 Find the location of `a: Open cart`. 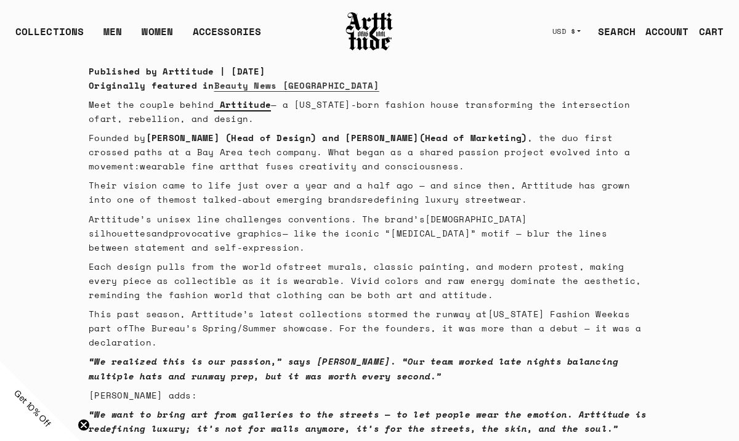

a: Open cart is located at coordinates (706, 31).